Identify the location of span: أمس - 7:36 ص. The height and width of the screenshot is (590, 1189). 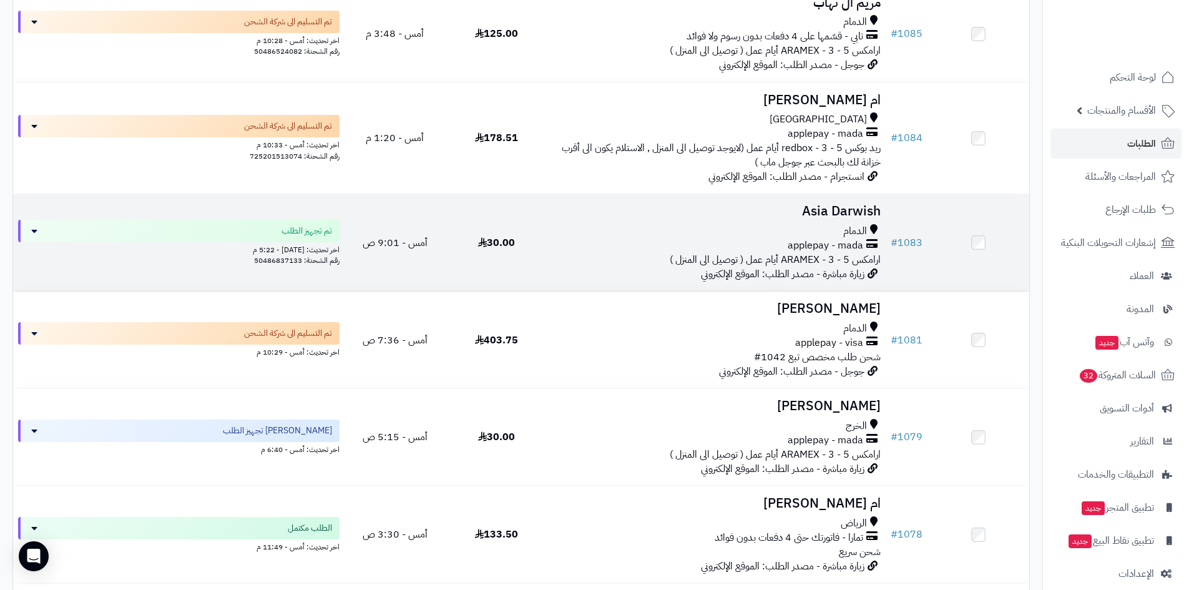
(395, 340).